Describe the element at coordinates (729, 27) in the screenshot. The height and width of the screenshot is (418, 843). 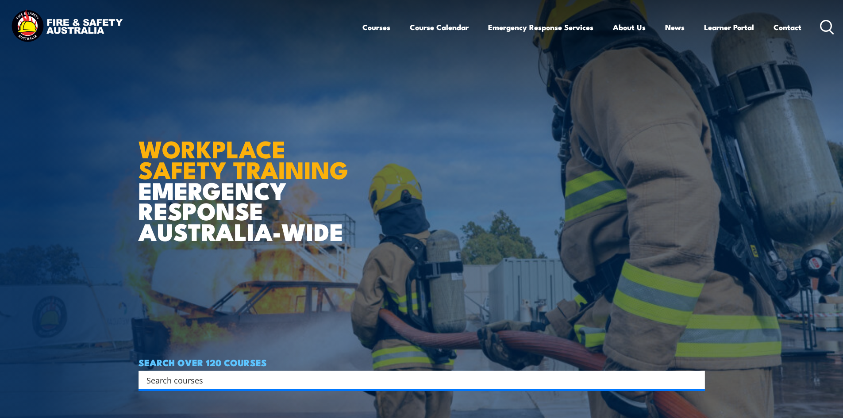
I see `a: Learner Portal` at that location.